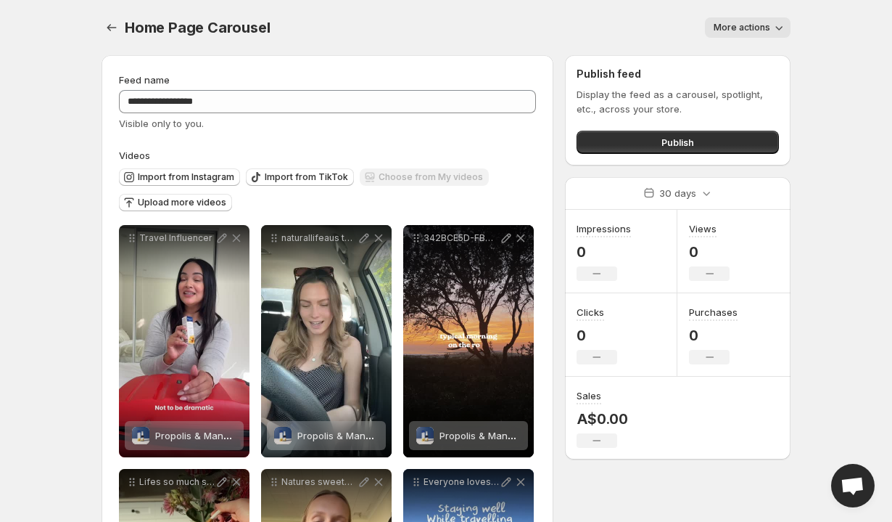 The width and height of the screenshot is (892, 522). What do you see at coordinates (748, 28) in the screenshot?
I see `button: More actions` at bounding box center [748, 28].